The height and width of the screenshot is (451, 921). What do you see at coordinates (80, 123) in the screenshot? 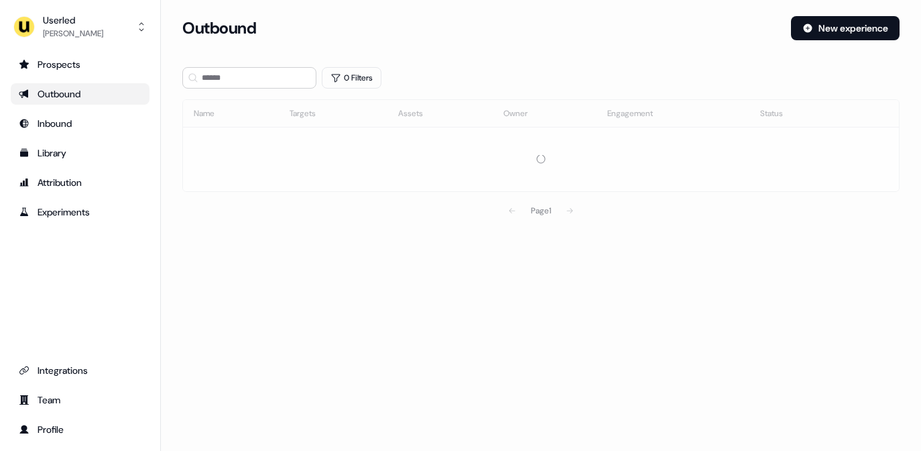
I see `a: Go to Inbound` at bounding box center [80, 123].